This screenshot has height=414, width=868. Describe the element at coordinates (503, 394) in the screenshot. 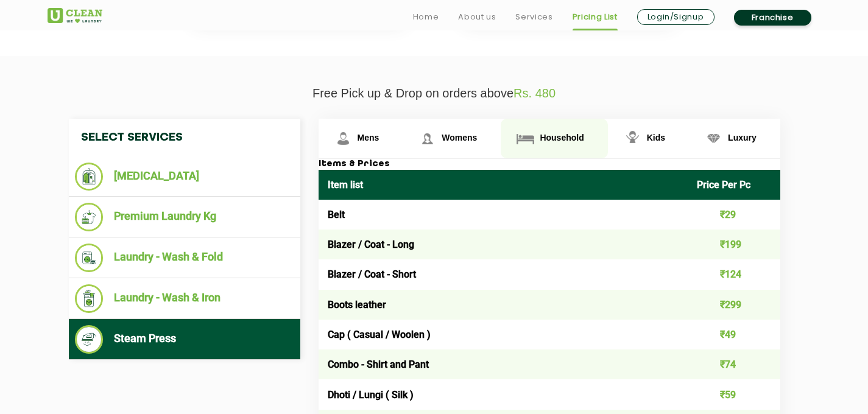

I see `td: Dhoti / Lungi ( Silk )` at that location.